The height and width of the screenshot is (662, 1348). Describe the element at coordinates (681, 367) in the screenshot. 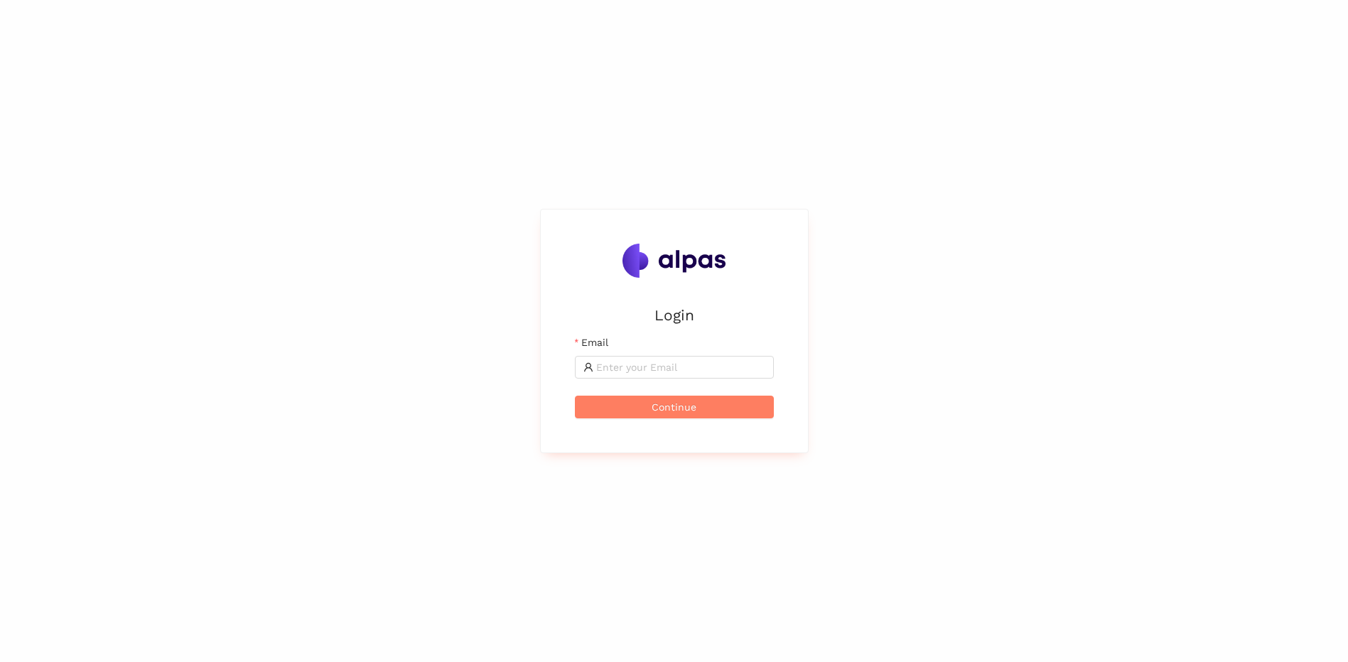

I see `input: Email` at that location.